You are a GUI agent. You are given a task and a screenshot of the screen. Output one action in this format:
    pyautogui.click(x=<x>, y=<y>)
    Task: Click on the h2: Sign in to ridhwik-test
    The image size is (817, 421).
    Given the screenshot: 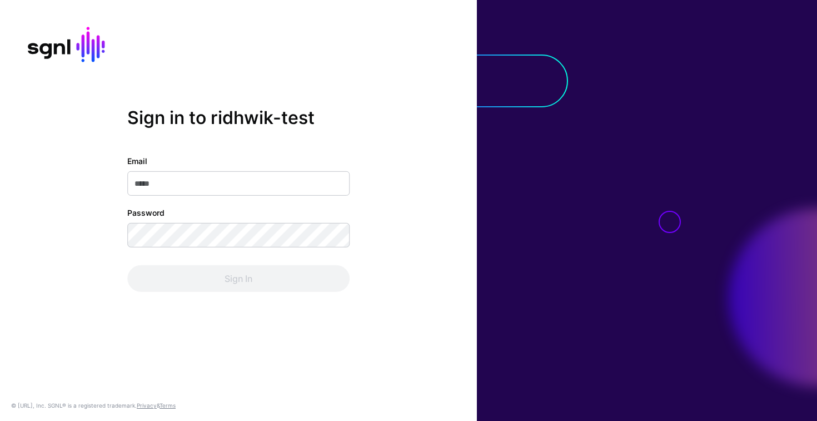 What is the action you would take?
    pyautogui.click(x=239, y=117)
    